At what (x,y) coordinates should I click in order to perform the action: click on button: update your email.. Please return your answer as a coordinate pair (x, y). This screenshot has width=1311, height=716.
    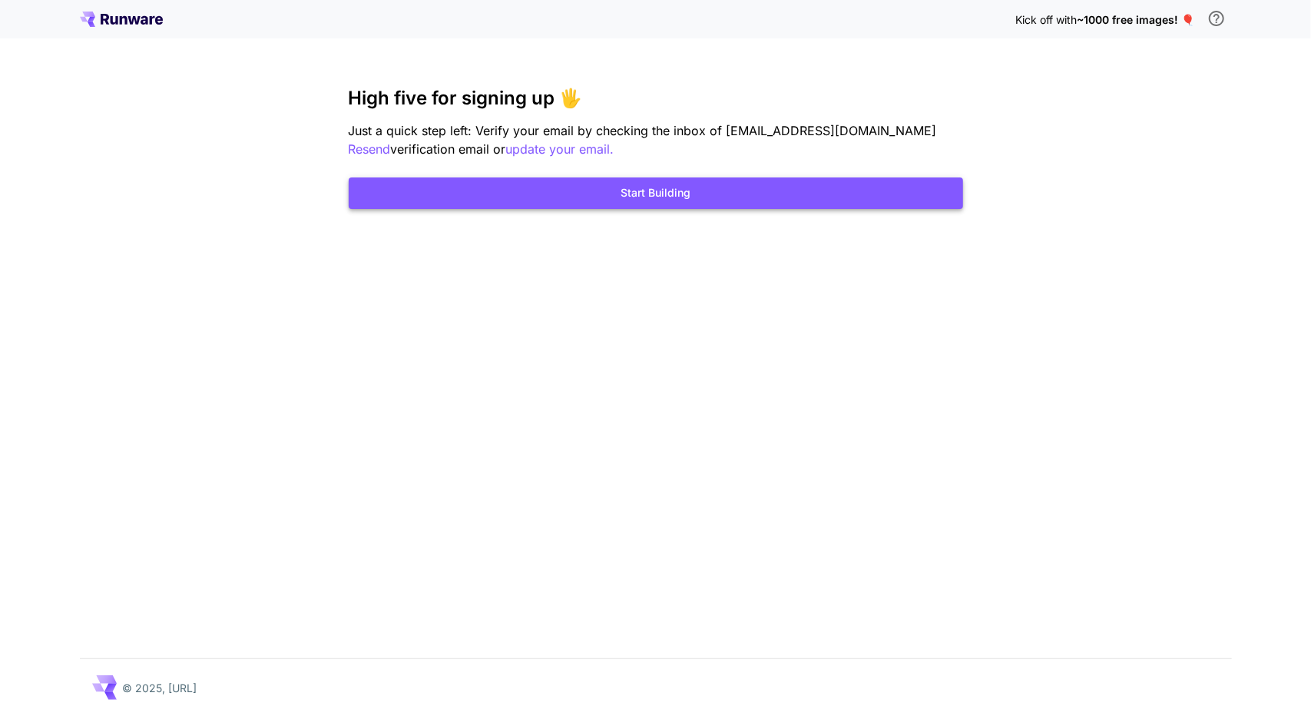
    Looking at the image, I should click on (560, 149).